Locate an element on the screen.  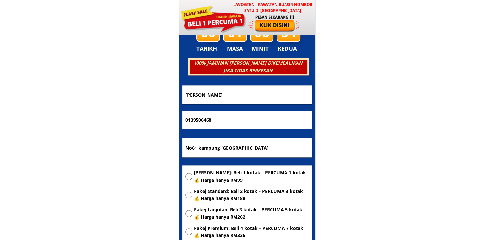
span: Pakej Standard: Beli 2 kotak – PERCUMA 3 kotak 💰 Harga hanya RM188 is located at coordinates (252, 195).